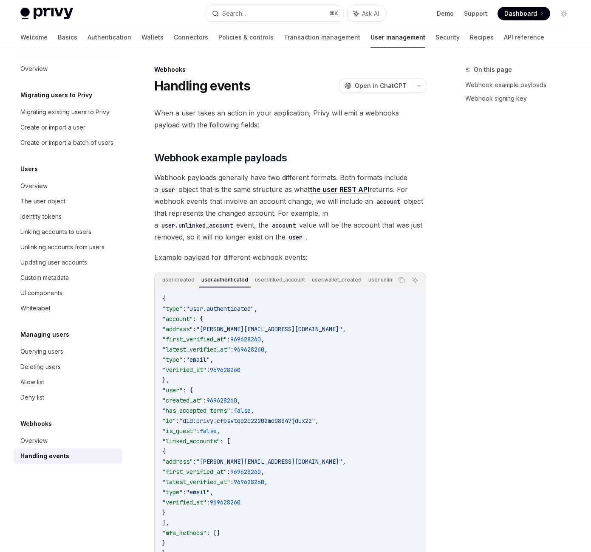 The image size is (591, 552). I want to click on div: Migrating existing users to Privy, so click(65, 112).